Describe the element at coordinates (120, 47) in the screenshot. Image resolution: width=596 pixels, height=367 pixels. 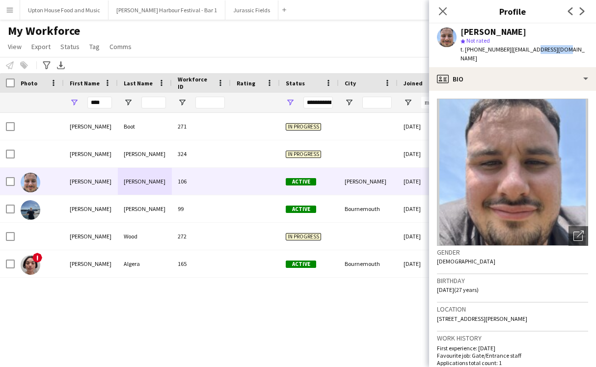
I see `span: Comms` at that location.